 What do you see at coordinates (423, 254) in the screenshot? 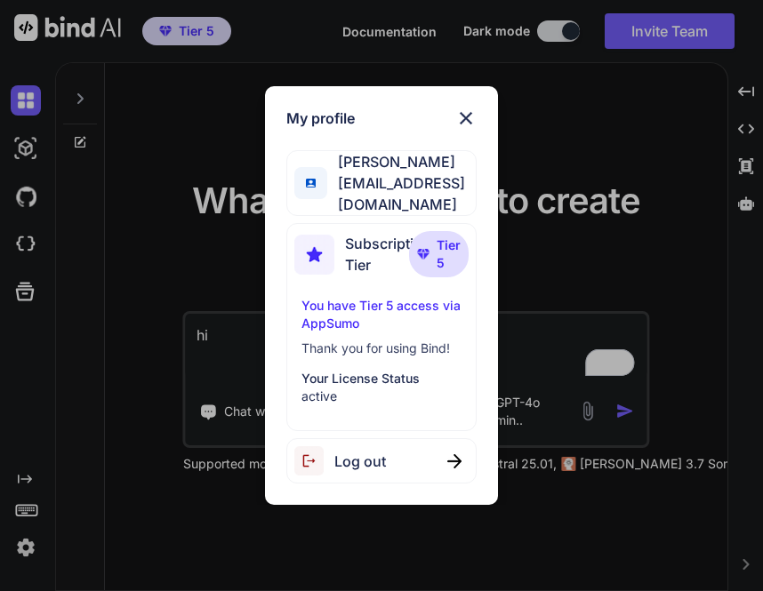
I see `img: premium` at bounding box center [423, 254].